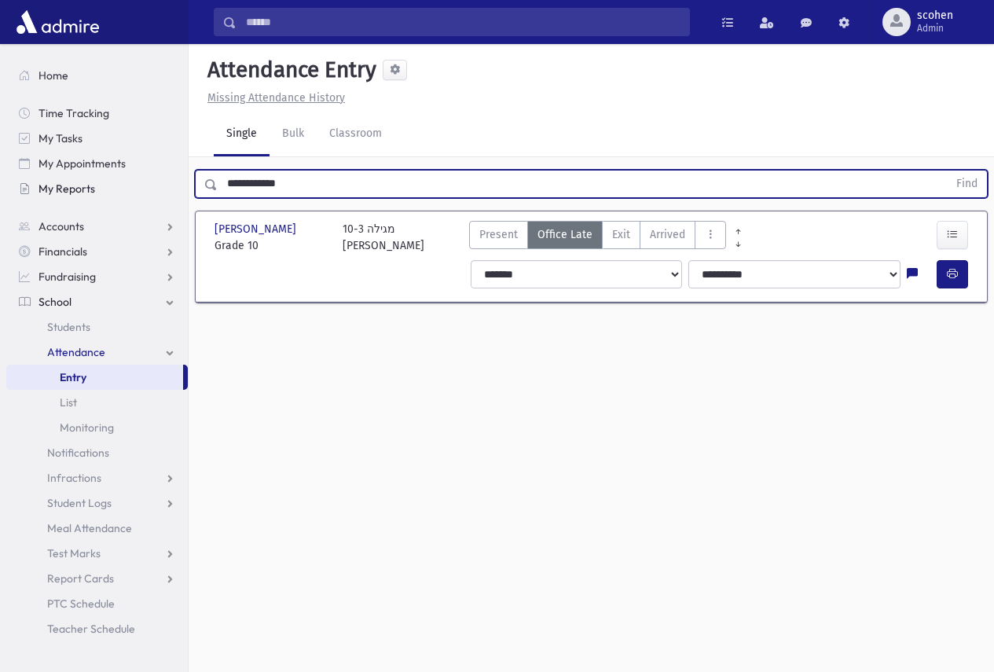  I want to click on a: Financials, so click(97, 251).